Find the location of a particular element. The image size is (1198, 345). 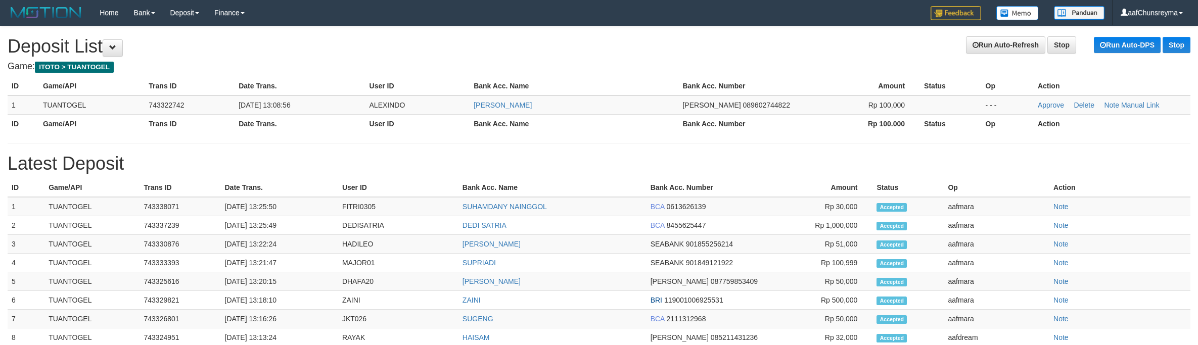

td: 743325616 is located at coordinates (180, 282).